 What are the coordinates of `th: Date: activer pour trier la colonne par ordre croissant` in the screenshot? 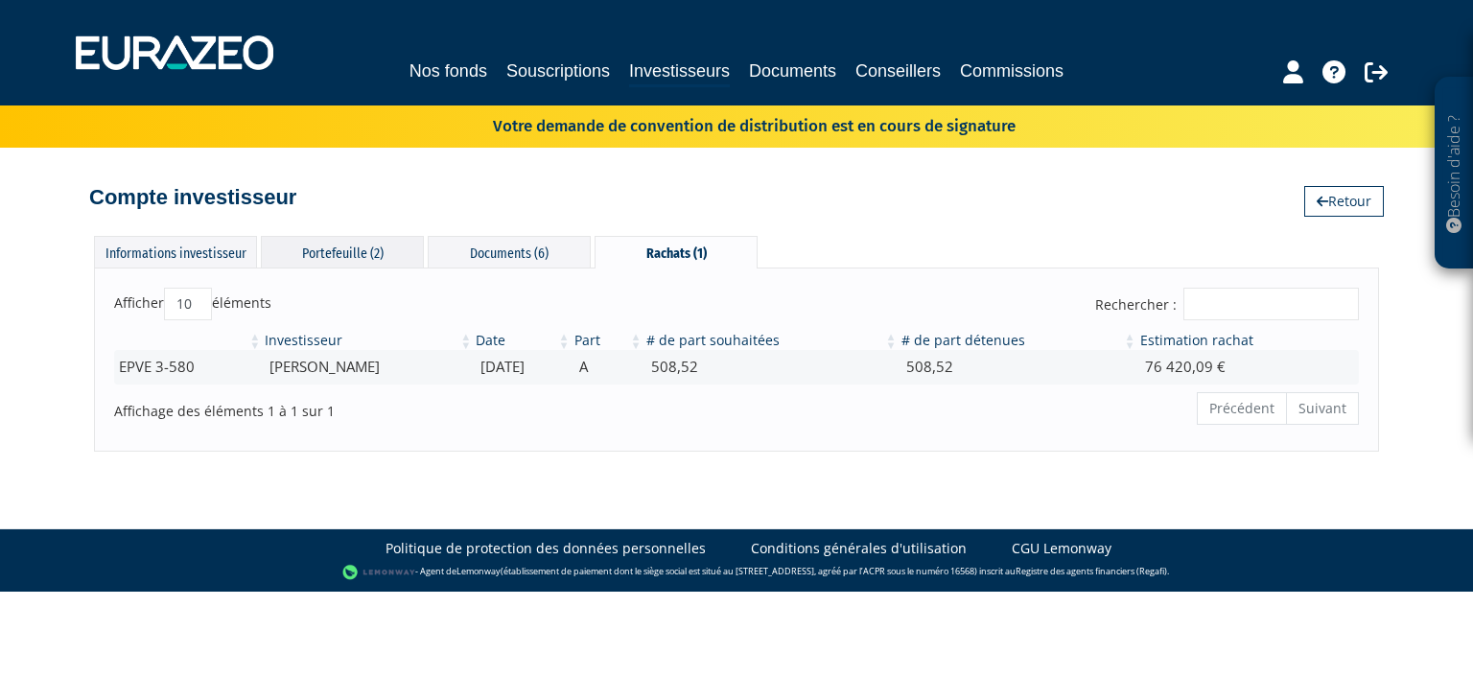 It's located at (523, 340).